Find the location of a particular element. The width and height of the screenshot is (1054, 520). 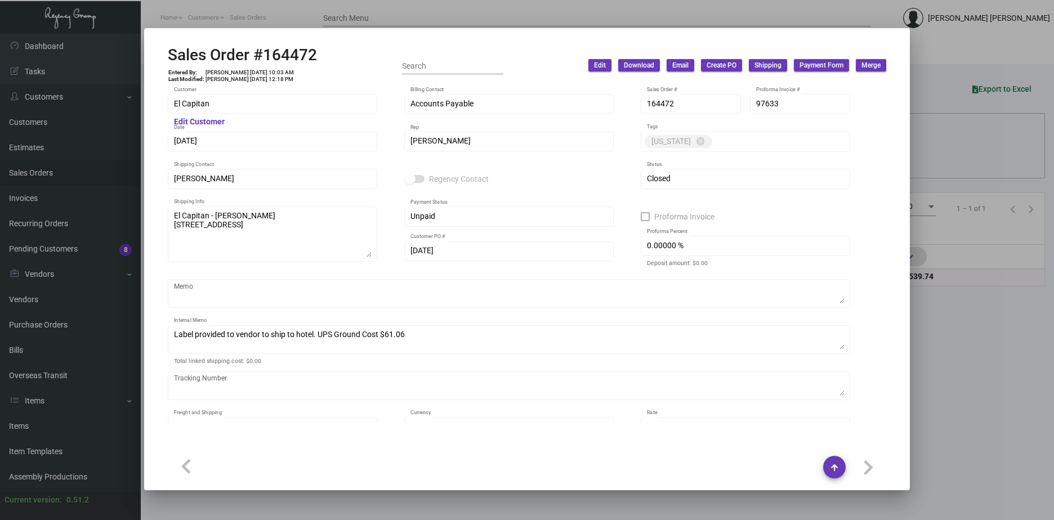

span: Download is located at coordinates (639, 65).